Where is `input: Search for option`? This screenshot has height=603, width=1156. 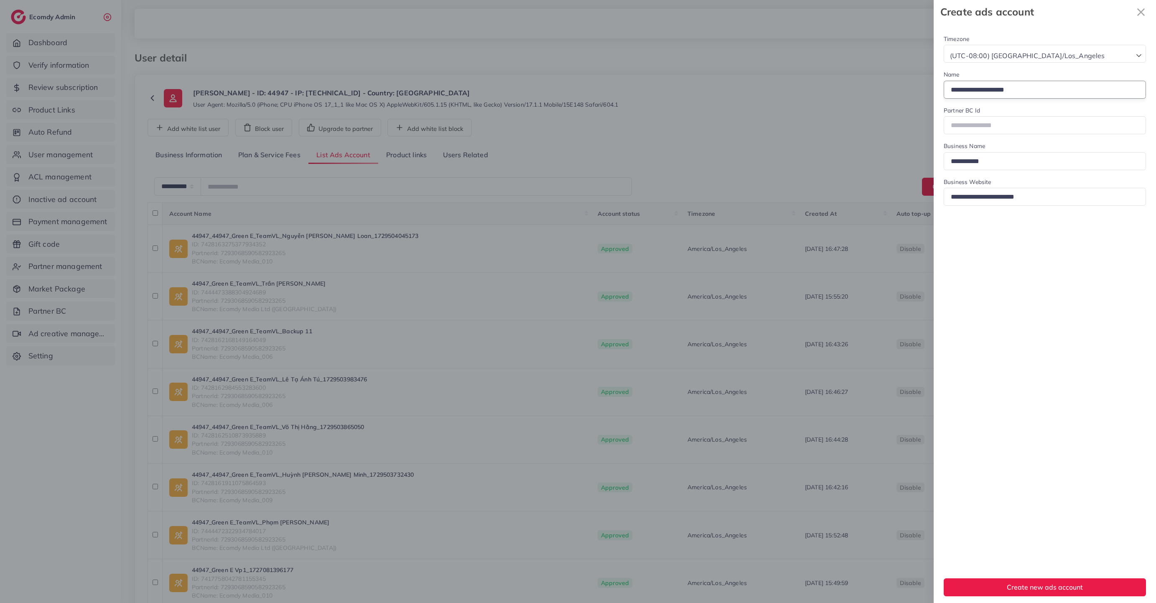
input: Search for option is located at coordinates (1120, 55).